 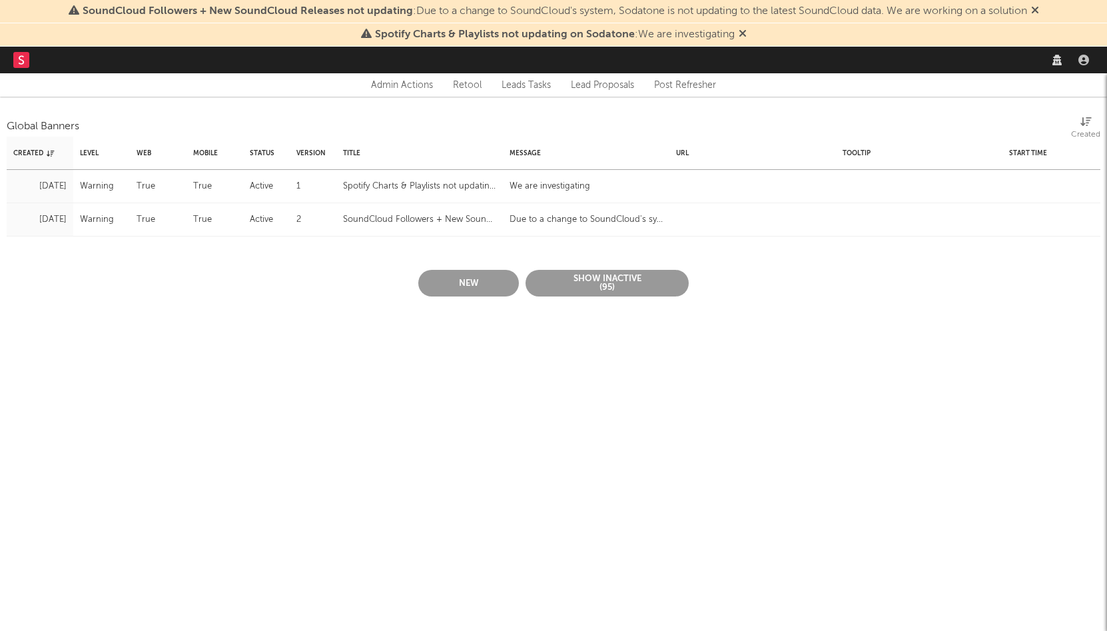 I want to click on button: New, so click(x=468, y=283).